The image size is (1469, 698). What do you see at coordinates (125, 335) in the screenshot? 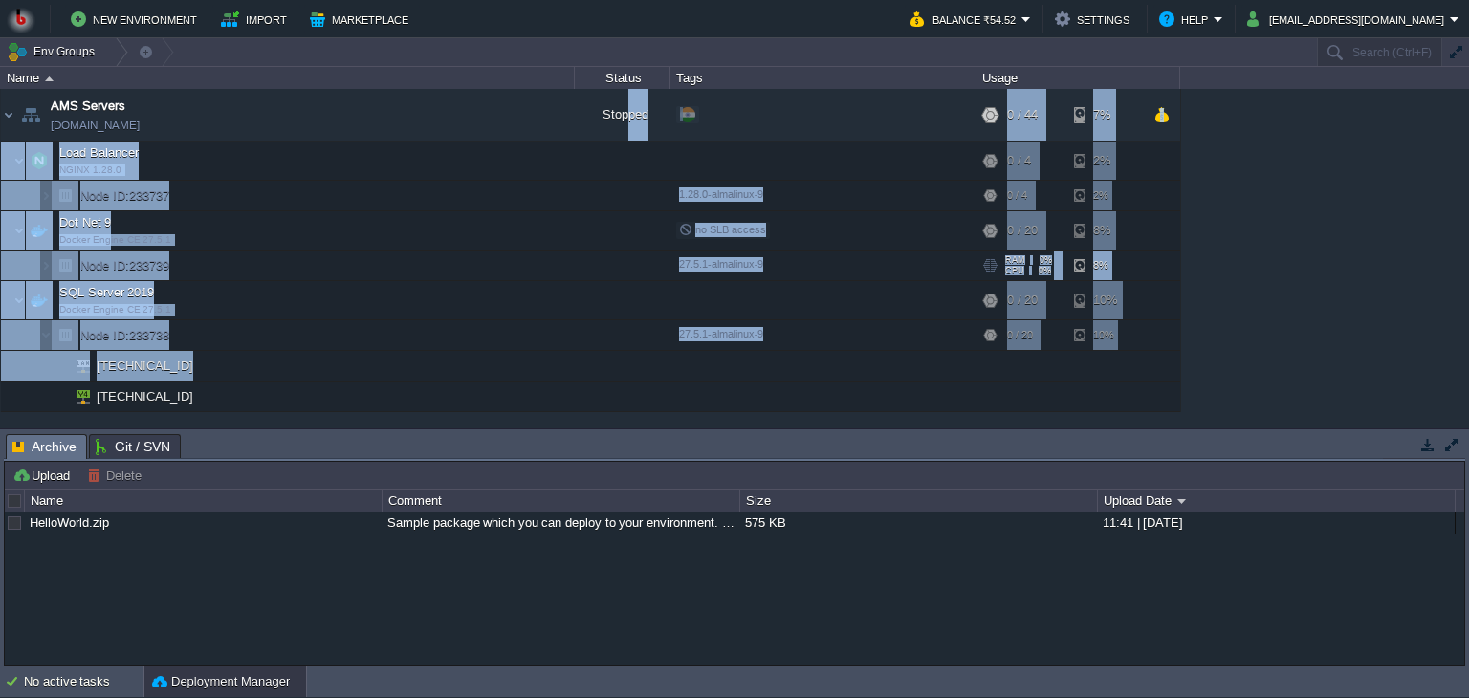
I see `span: 233738` at bounding box center [125, 335].